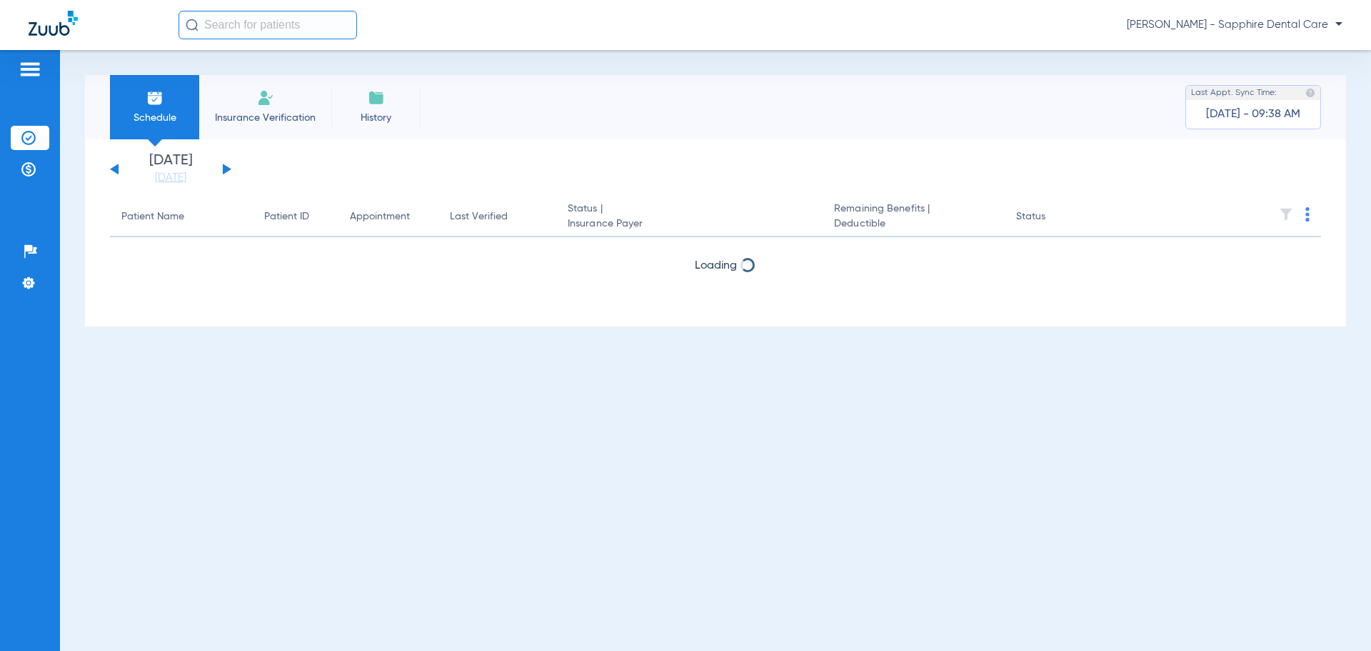  Describe the element at coordinates (266, 98) in the screenshot. I see `img: Manual Insurance Verification` at that location.